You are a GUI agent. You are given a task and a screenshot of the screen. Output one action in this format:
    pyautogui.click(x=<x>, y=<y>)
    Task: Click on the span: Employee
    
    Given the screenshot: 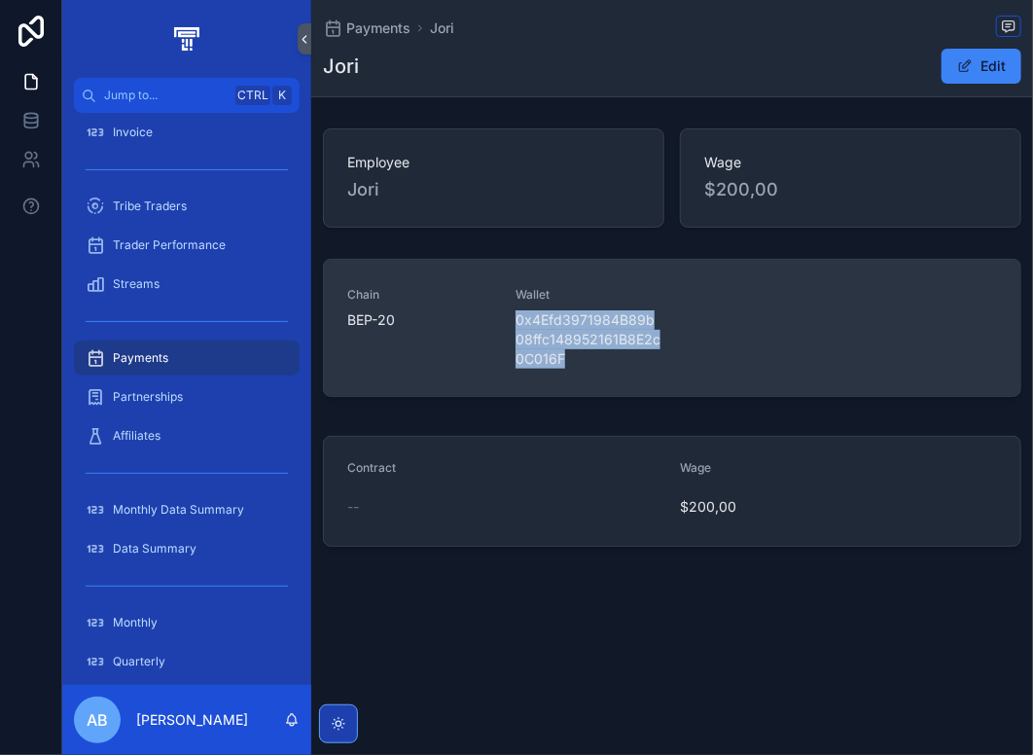 What is the action you would take?
    pyautogui.click(x=493, y=163)
    